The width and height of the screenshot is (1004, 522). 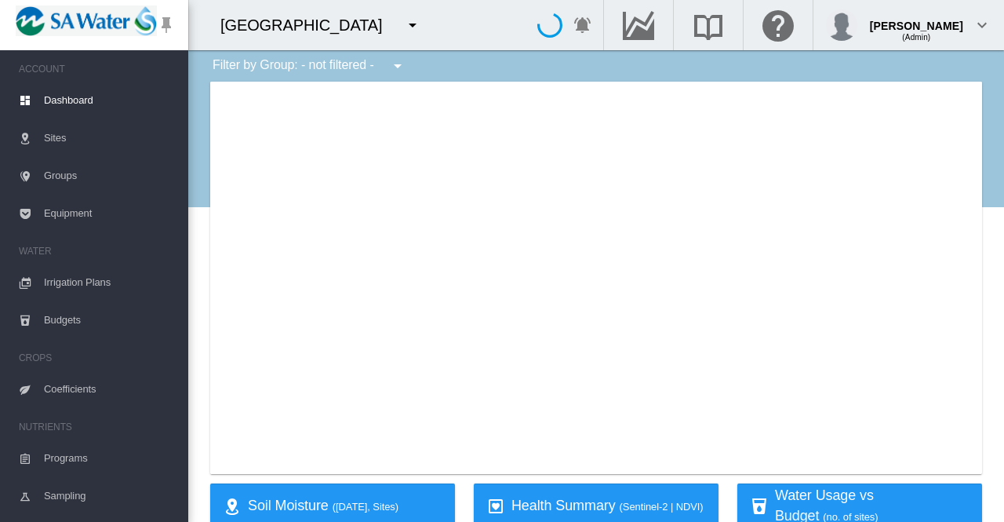 What do you see at coordinates (759, 506) in the screenshot?
I see `md-icon: icon-cup-water` at bounding box center [759, 506].